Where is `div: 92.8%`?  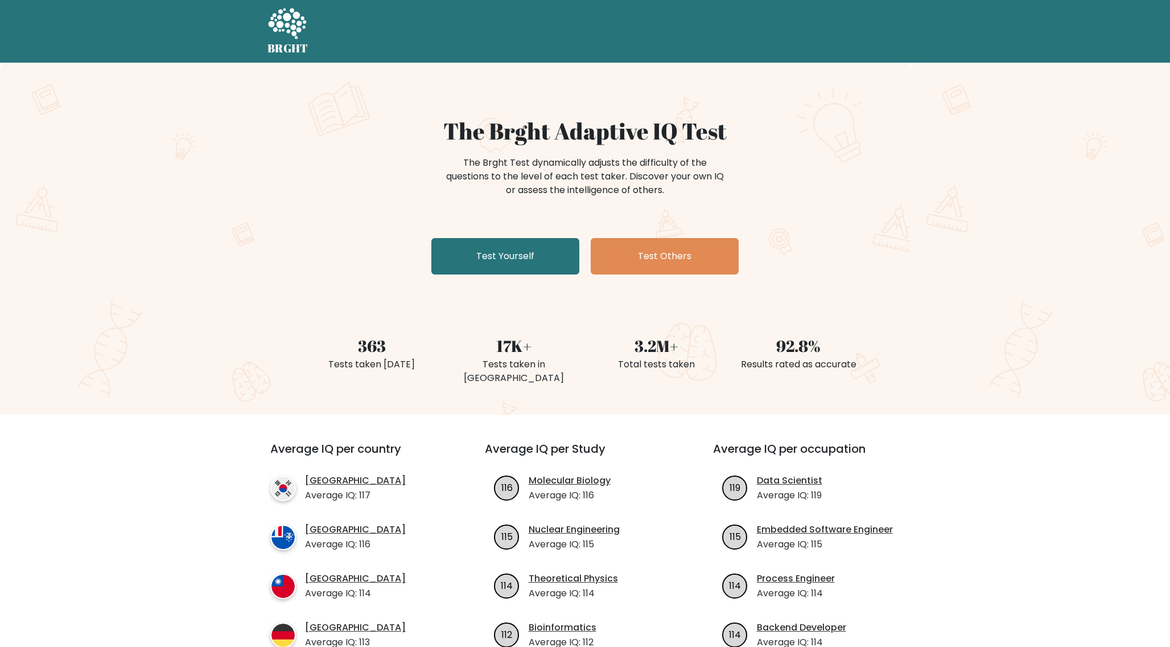 div: 92.8% is located at coordinates (799, 345).